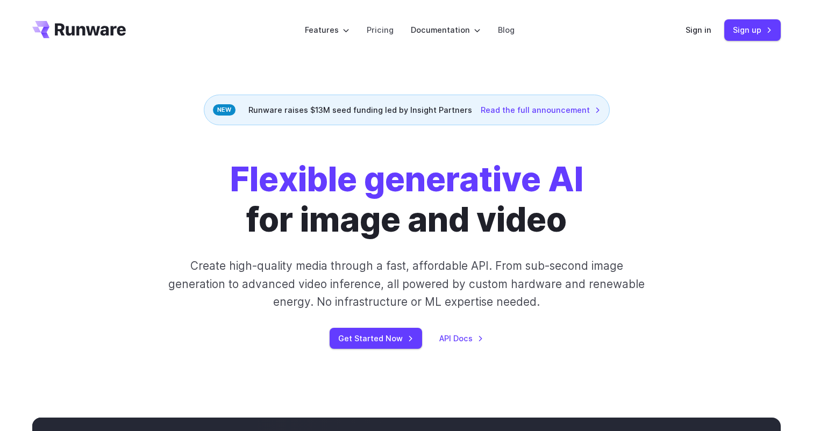 The image size is (813, 431). Describe the element at coordinates (461, 338) in the screenshot. I see `a: API Docs` at that location.